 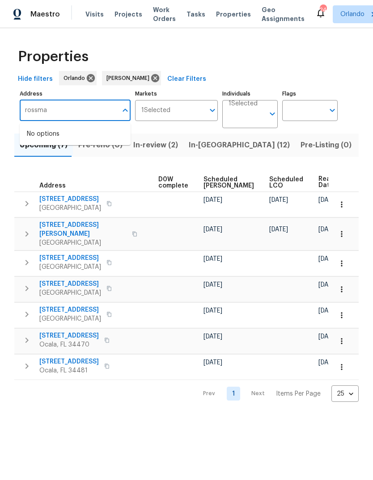 I want to click on span: Hide filters, so click(x=35, y=79).